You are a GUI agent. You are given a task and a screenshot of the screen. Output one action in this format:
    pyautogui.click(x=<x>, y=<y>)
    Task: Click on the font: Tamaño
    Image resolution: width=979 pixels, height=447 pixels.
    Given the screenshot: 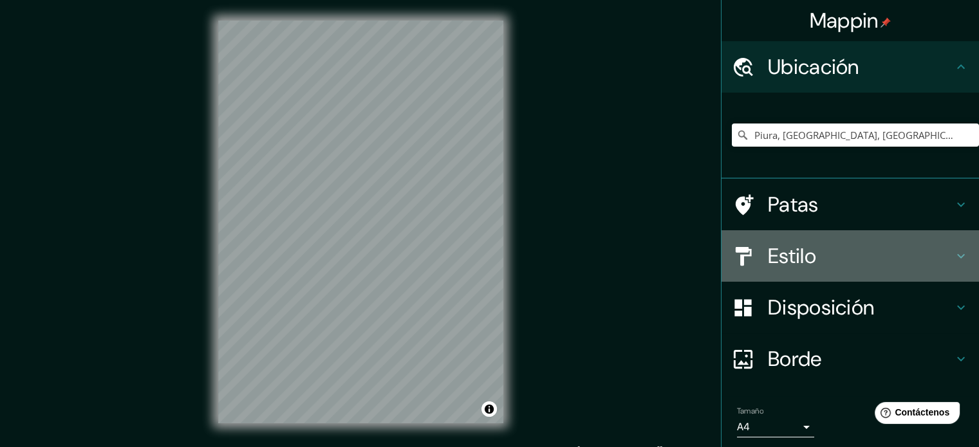 What is the action you would take?
    pyautogui.click(x=750, y=411)
    